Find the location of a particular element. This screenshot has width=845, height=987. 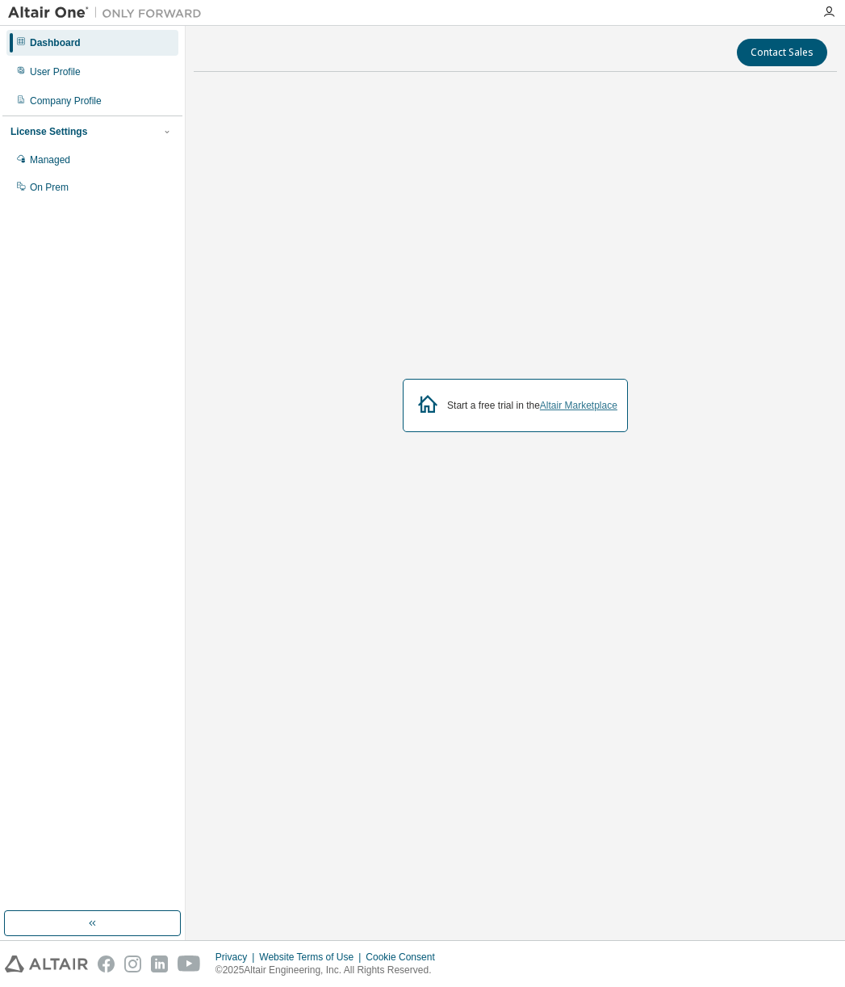

div: On Prem is located at coordinates (49, 187).